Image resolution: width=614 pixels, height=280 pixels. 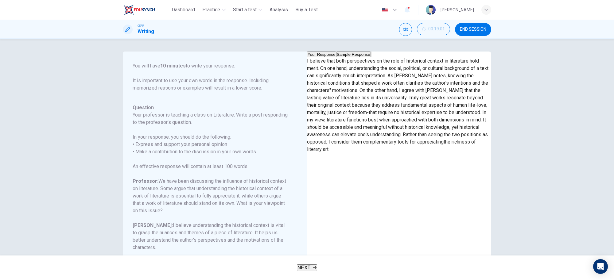 What do you see at coordinates (279, 10) in the screenshot?
I see `button: Analysis` at bounding box center [279, 10].